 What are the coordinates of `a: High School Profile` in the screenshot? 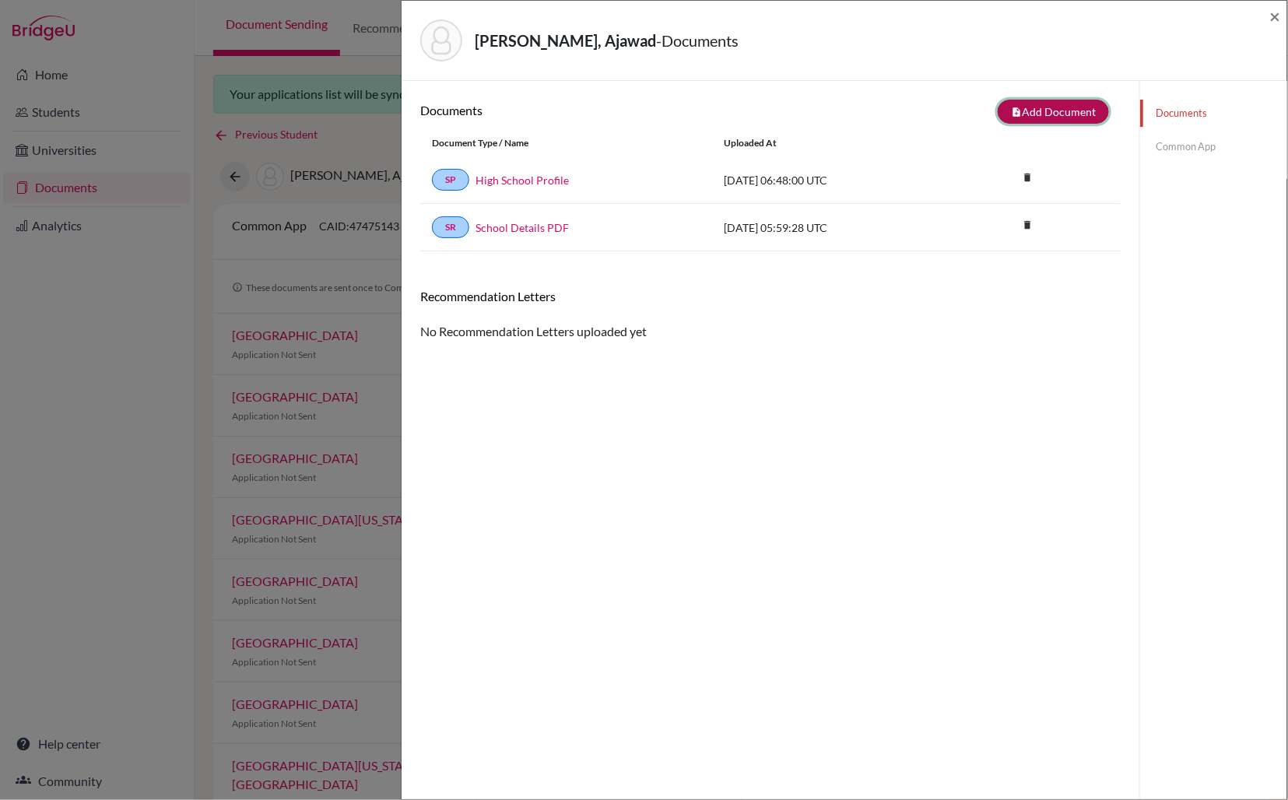 It's located at (522, 180).